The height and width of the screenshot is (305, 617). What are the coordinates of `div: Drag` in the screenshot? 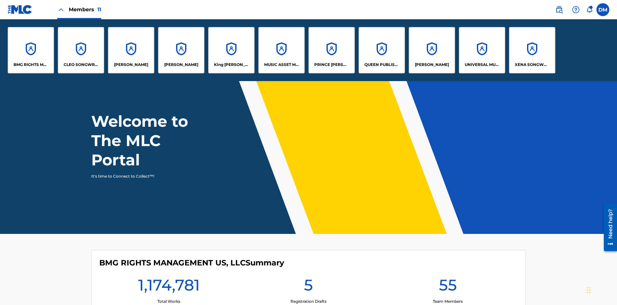 It's located at (589, 290).